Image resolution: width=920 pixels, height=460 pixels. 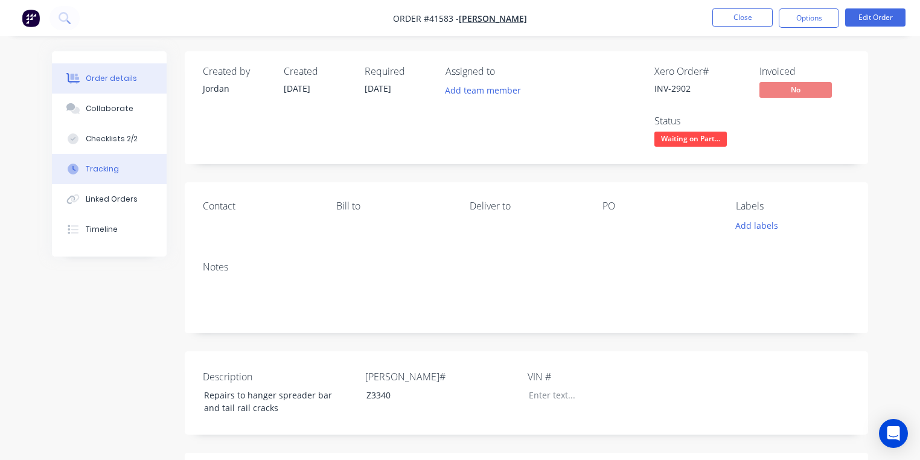 What do you see at coordinates (112, 199) in the screenshot?
I see `div: Linked Orders` at bounding box center [112, 199].